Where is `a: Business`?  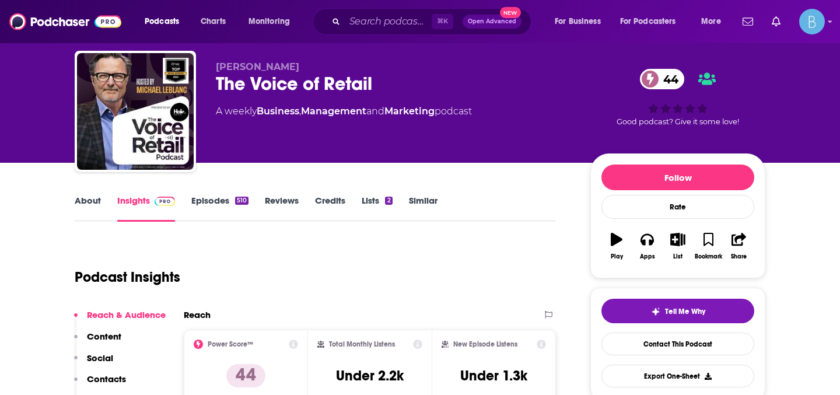 a: Business is located at coordinates (278, 111).